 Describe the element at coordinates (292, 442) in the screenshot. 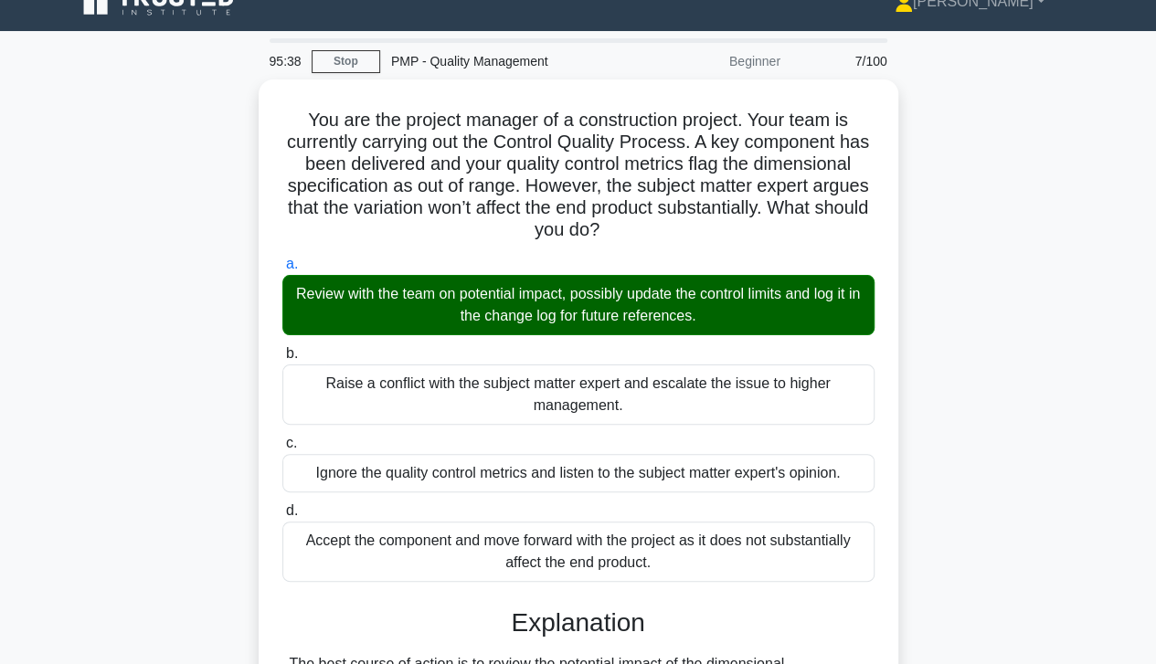

I see `span: c.` at that location.